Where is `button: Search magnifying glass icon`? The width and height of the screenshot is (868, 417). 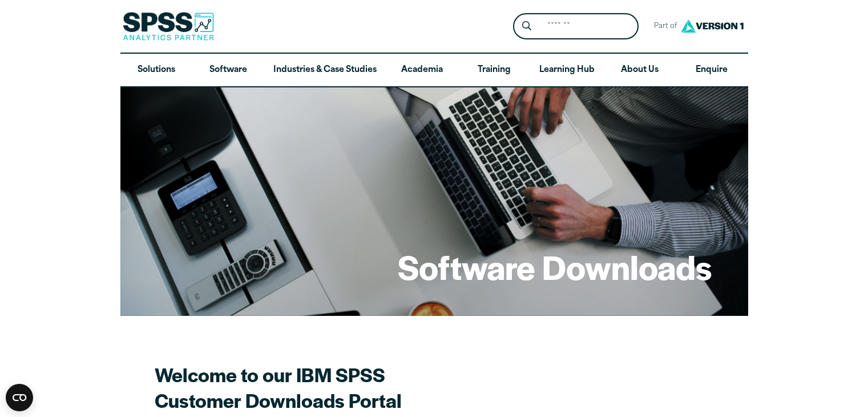 button: Search magnifying glass icon is located at coordinates (526, 26).